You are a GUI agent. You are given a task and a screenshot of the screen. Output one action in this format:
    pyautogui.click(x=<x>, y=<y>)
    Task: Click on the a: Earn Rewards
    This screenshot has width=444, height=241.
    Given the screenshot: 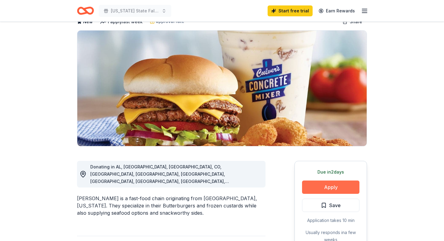 What is the action you would take?
    pyautogui.click(x=337, y=11)
    